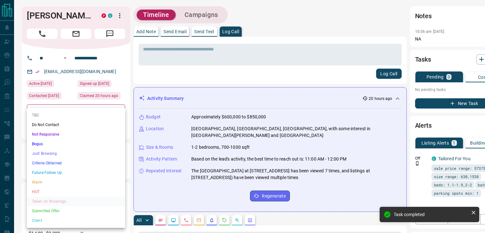 Image resolution: width=485 pixels, height=233 pixels. Describe the element at coordinates (76, 182) in the screenshot. I see `li: Warm` at that location.